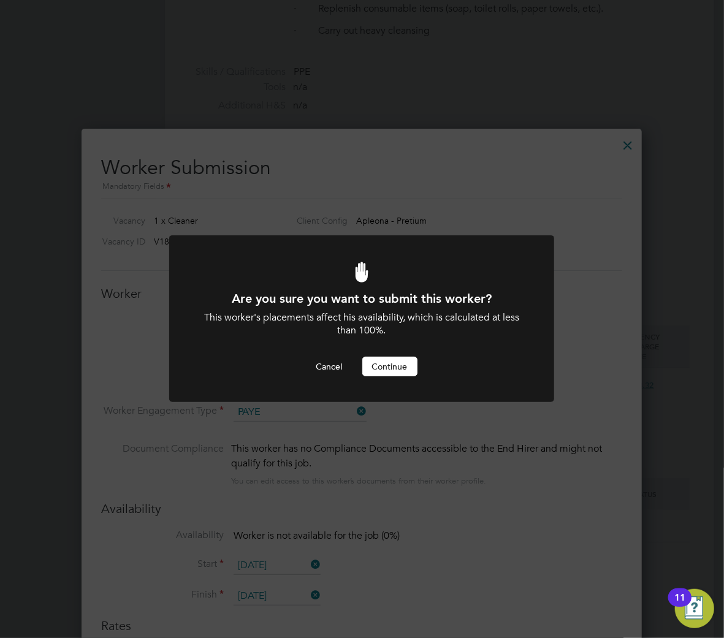 This screenshot has height=638, width=724. I want to click on button: Continue, so click(390, 366).